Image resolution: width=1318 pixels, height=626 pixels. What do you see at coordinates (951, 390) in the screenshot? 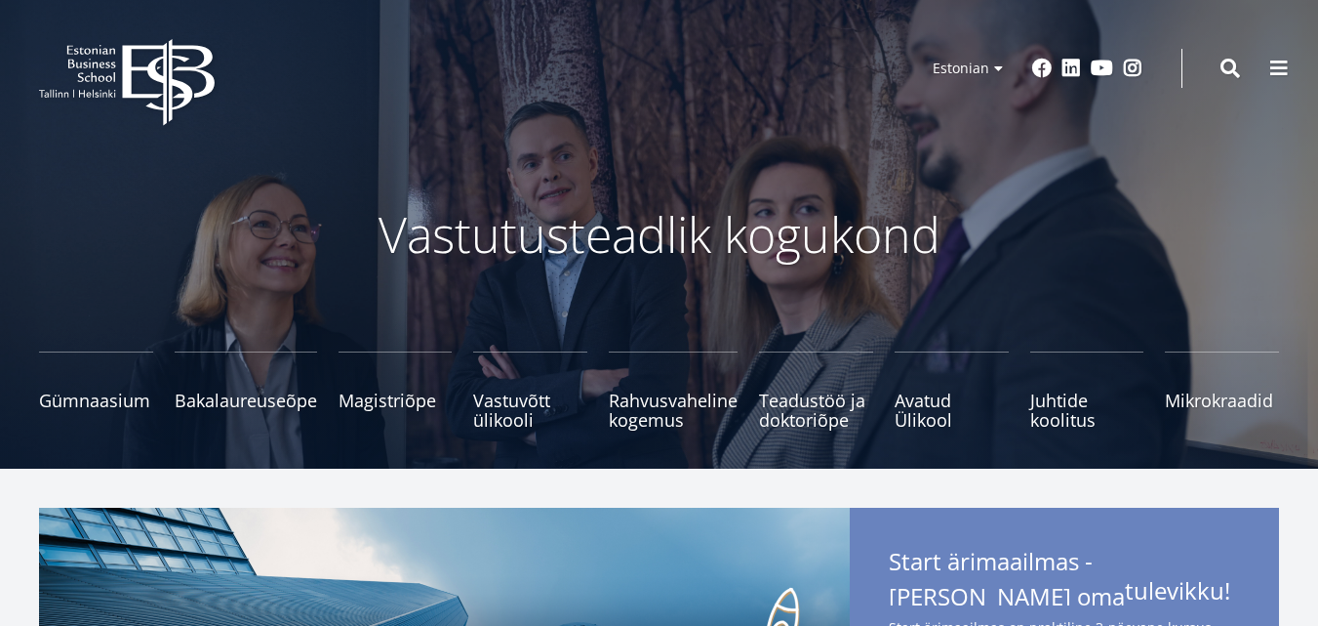
I see `a: Avatud Ülikool` at bounding box center [951, 390].